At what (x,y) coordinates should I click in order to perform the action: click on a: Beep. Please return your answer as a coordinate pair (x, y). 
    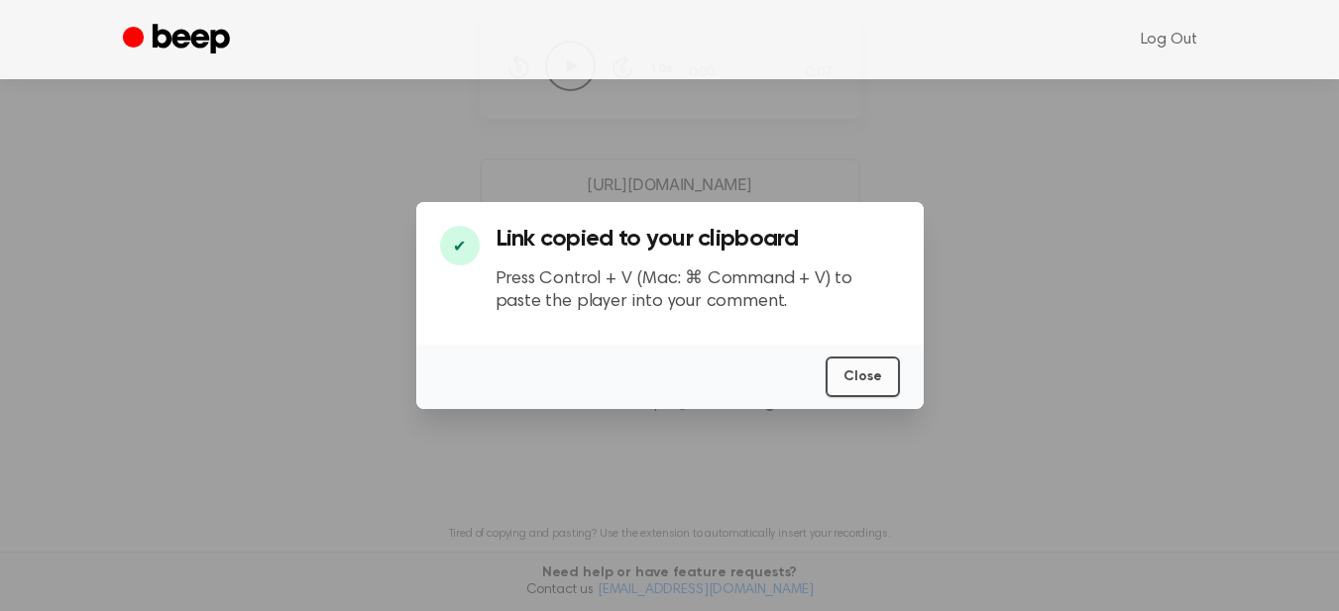
    Looking at the image, I should click on (178, 40).